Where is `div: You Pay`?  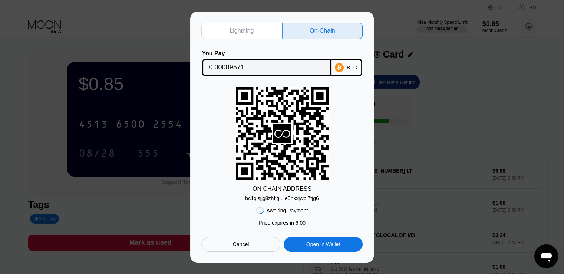 div: You Pay is located at coordinates (267, 53).